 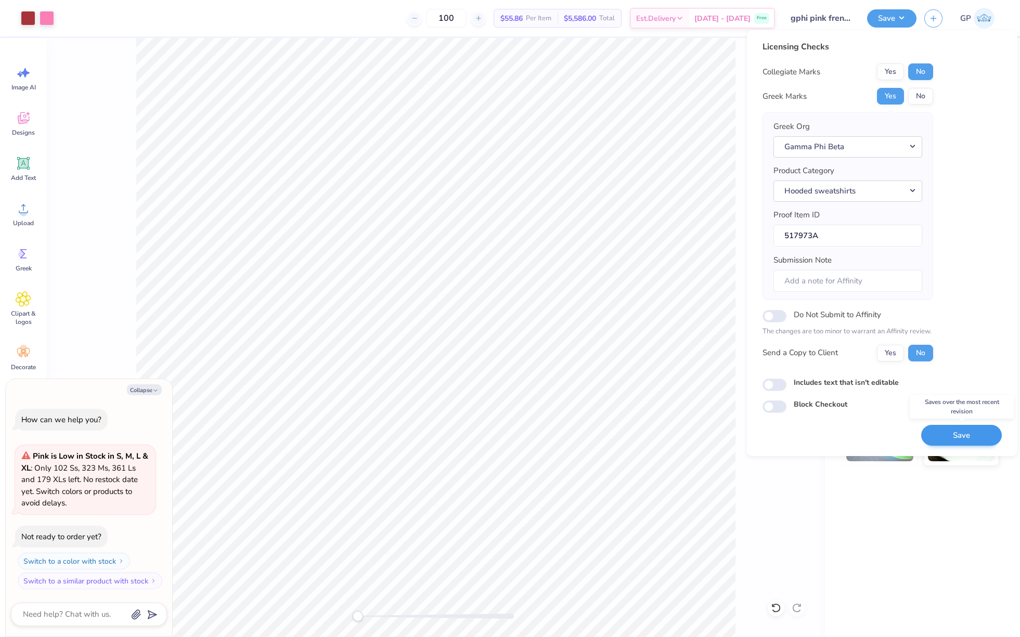 What do you see at coordinates (821, 404) in the screenshot?
I see `label: Block Checkout` at bounding box center [821, 404].